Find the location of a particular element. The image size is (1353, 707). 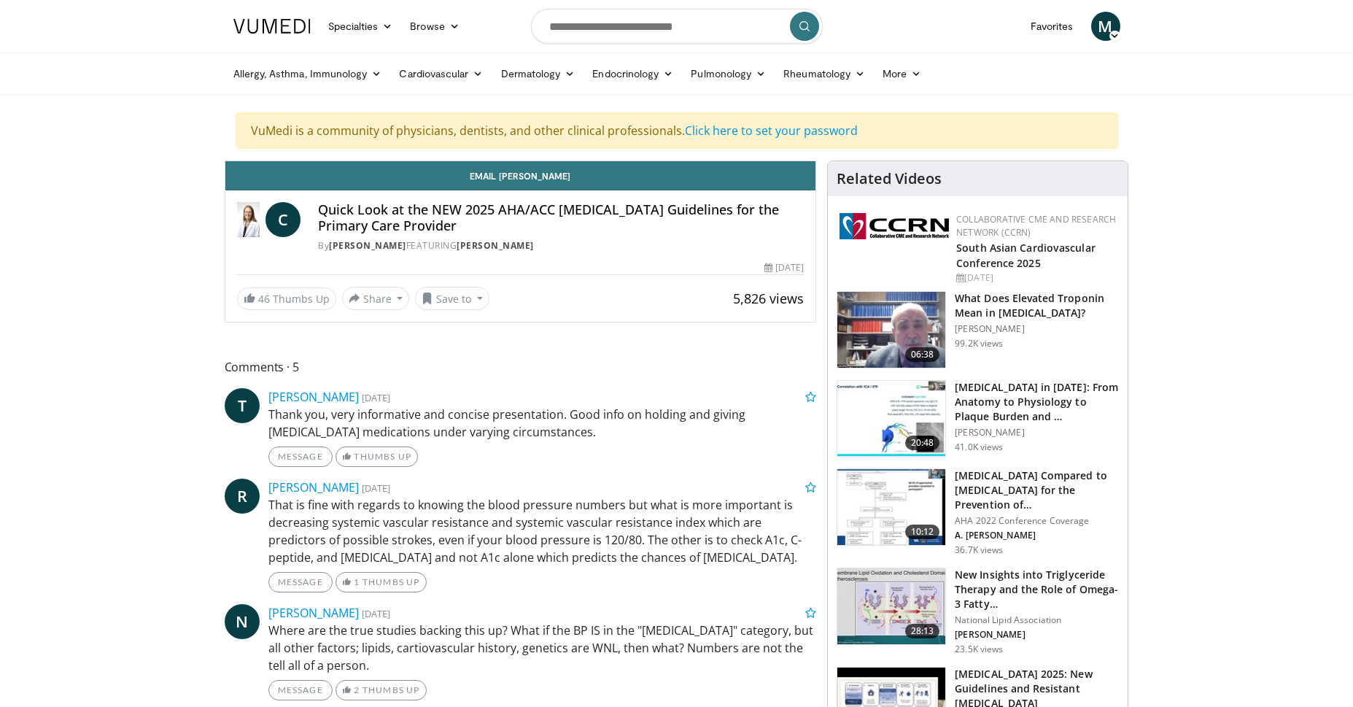

span: 10:12 is located at coordinates (923, 532).